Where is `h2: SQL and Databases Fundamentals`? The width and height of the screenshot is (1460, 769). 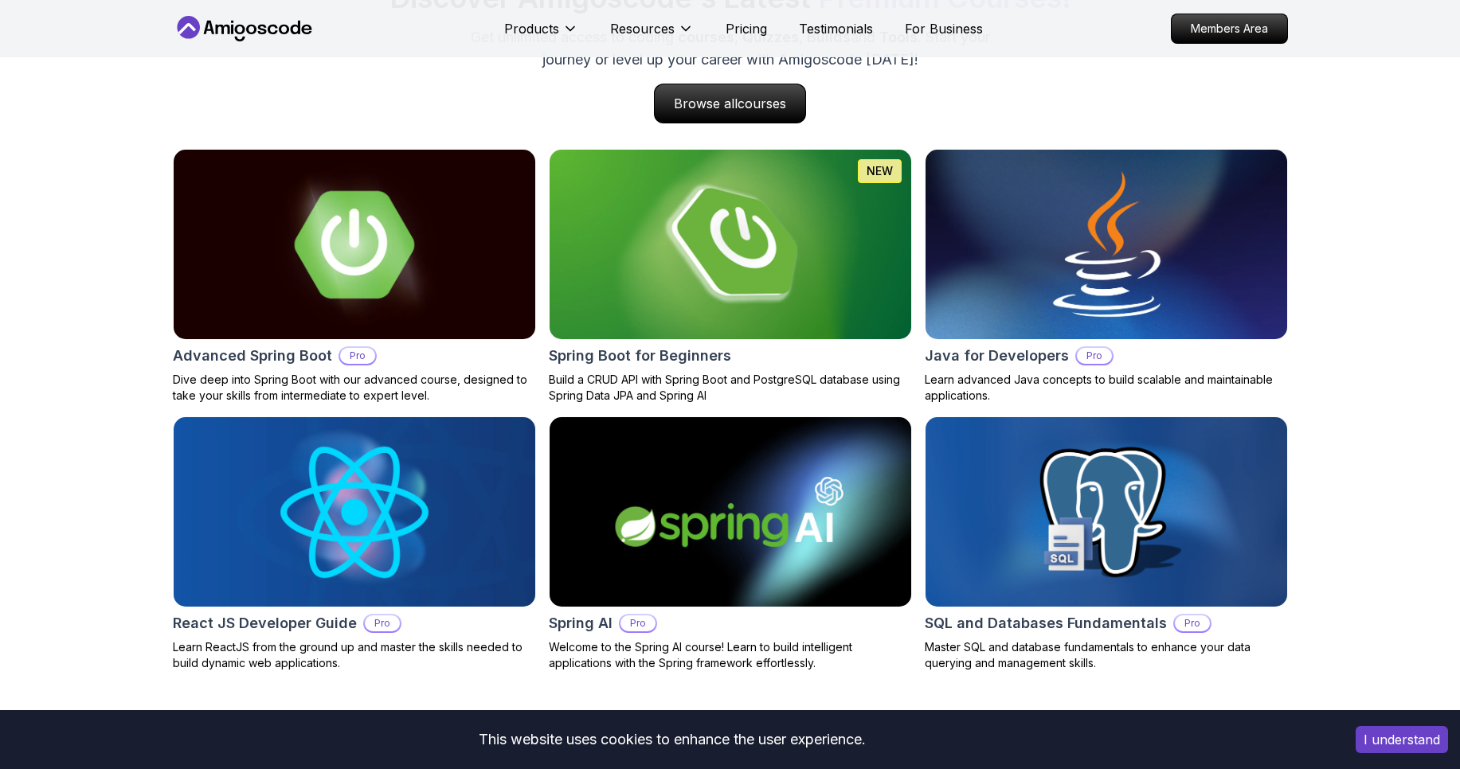 h2: SQL and Databases Fundamentals is located at coordinates (1046, 624).